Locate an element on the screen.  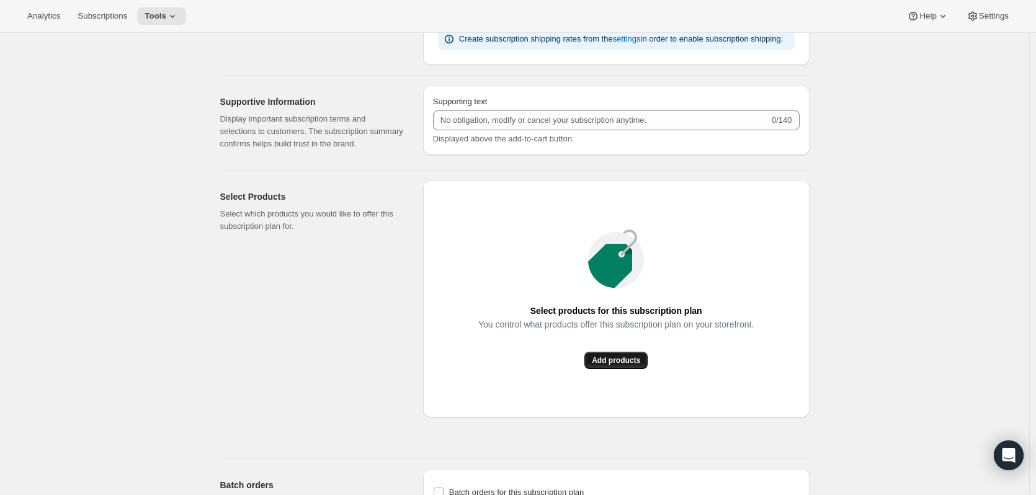
h2: Select Products is located at coordinates (312, 197).